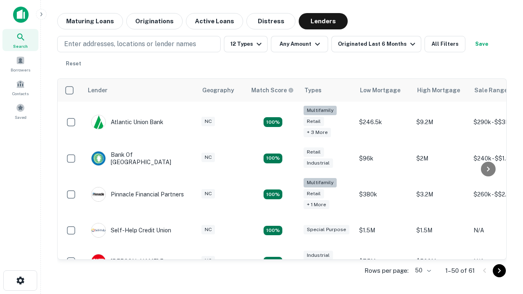  I want to click on button: Active Loans, so click(215, 21).